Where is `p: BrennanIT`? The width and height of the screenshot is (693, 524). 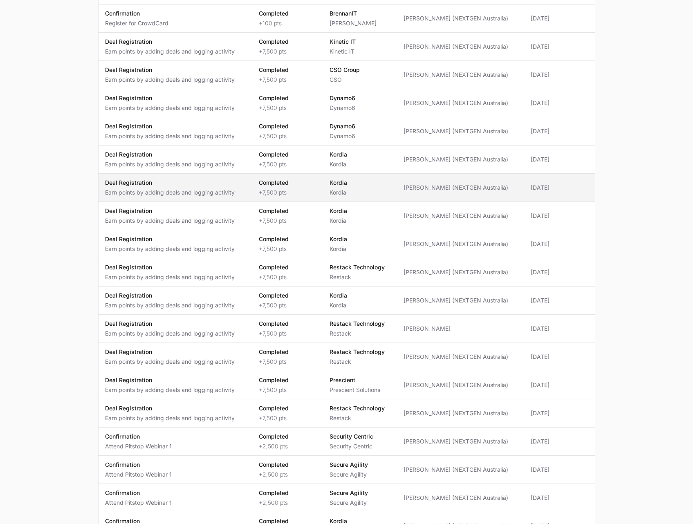
p: BrennanIT is located at coordinates (353, 13).